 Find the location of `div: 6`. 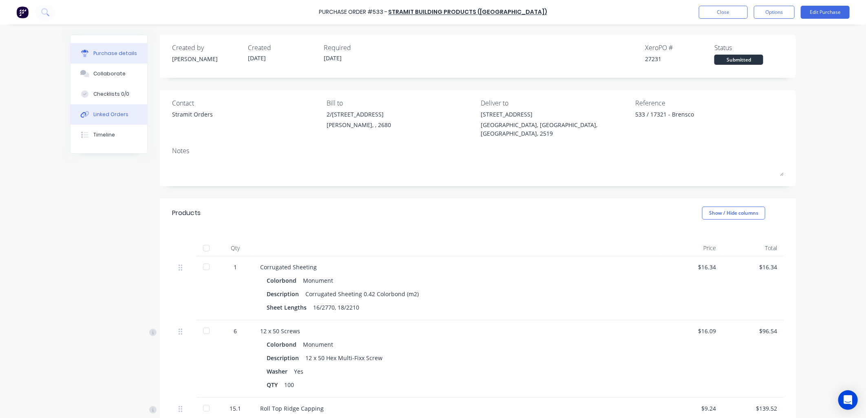

div: 6 is located at coordinates (235, 331).